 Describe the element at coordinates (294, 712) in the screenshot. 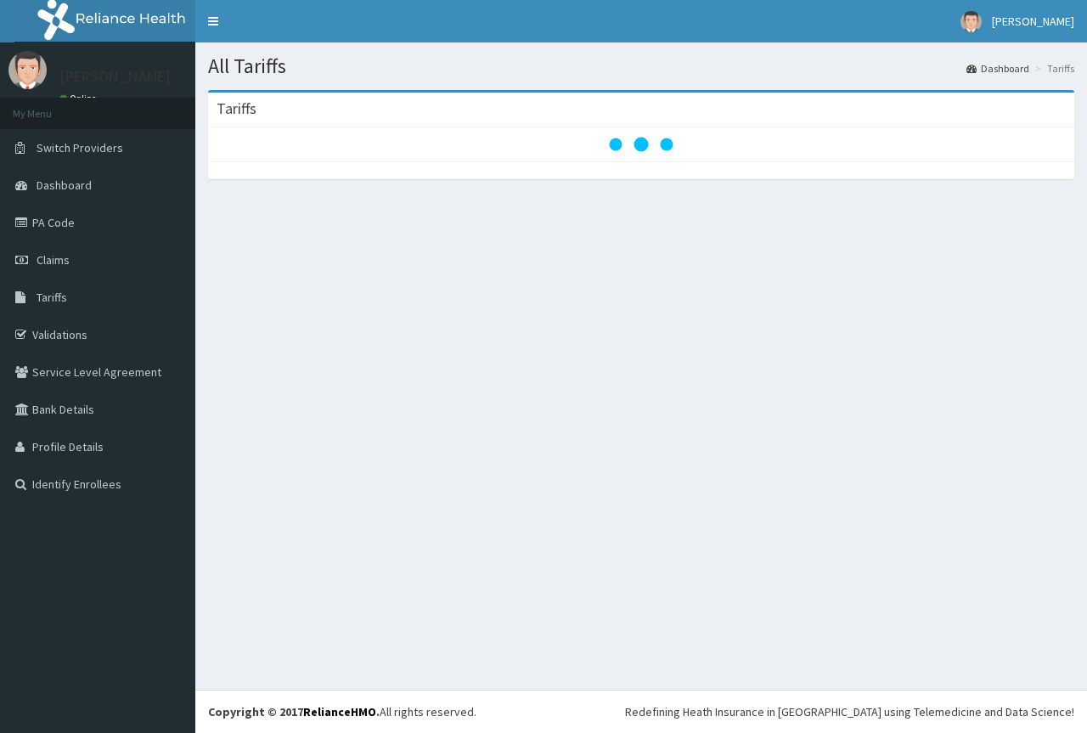

I see `strong: Copyright © 2017 .` at that location.